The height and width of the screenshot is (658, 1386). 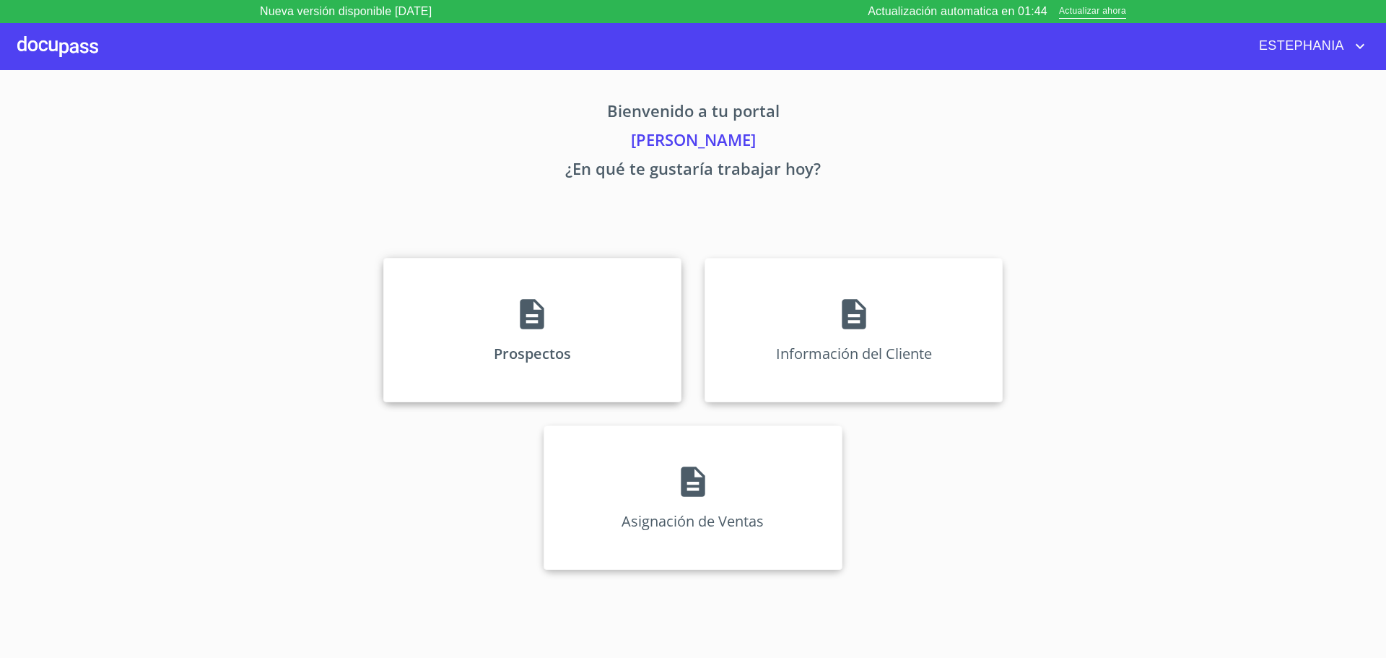 What do you see at coordinates (957, 12) in the screenshot?
I see `p: Actualización automatica en 01:44` at bounding box center [957, 12].